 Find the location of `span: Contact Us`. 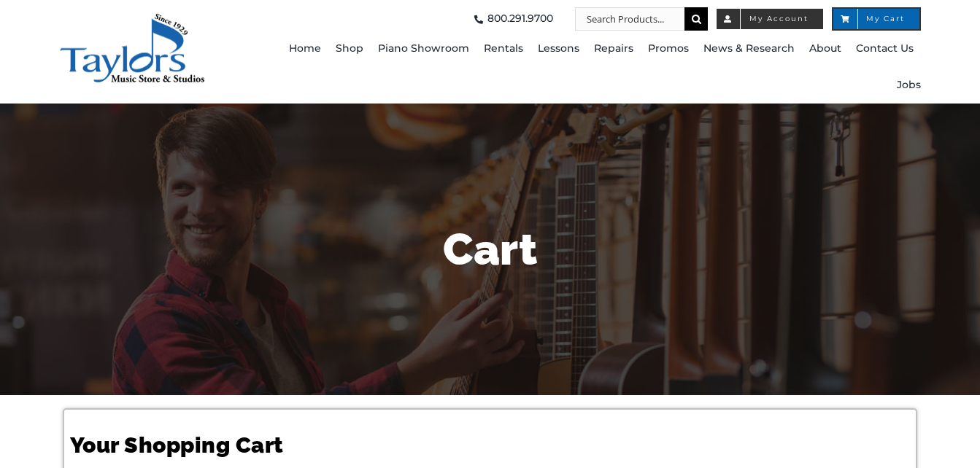

span: Contact Us is located at coordinates (884, 49).